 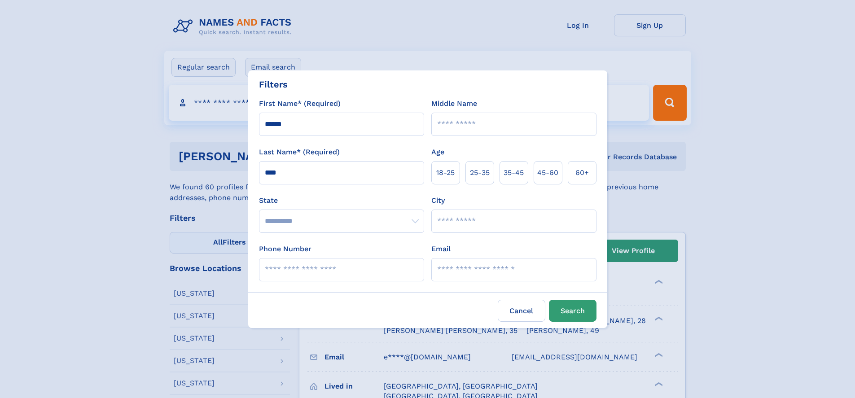 I want to click on label: Email, so click(x=441, y=249).